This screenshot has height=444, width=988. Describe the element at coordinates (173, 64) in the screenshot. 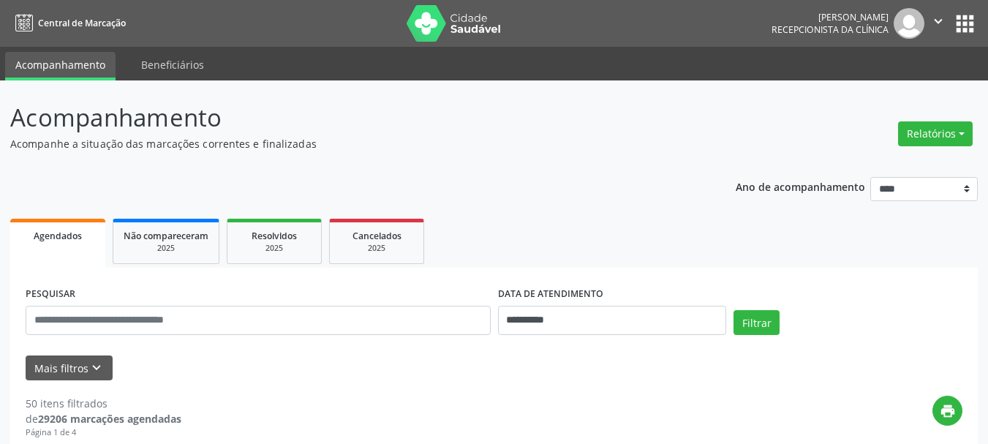

I see `a: Beneficiários` at that location.